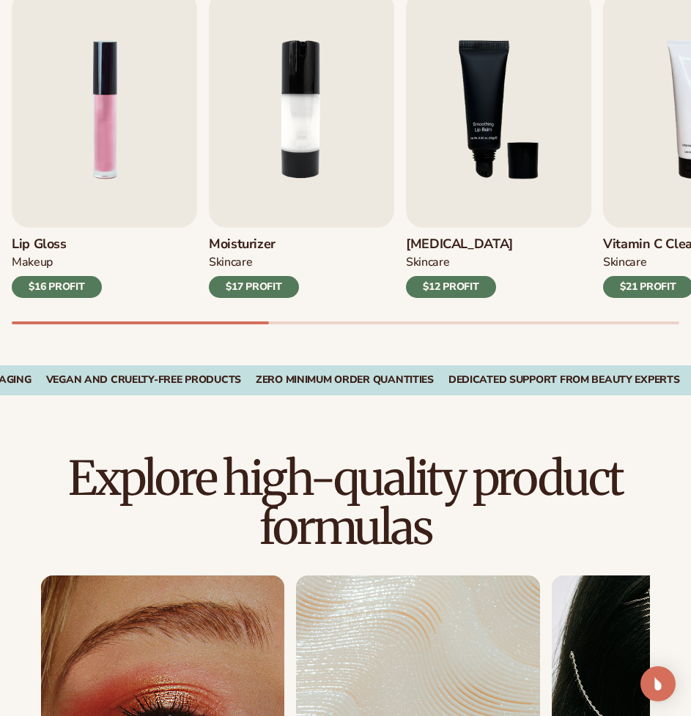 This screenshot has height=716, width=691. I want to click on h3: Moisturizer, so click(253, 245).